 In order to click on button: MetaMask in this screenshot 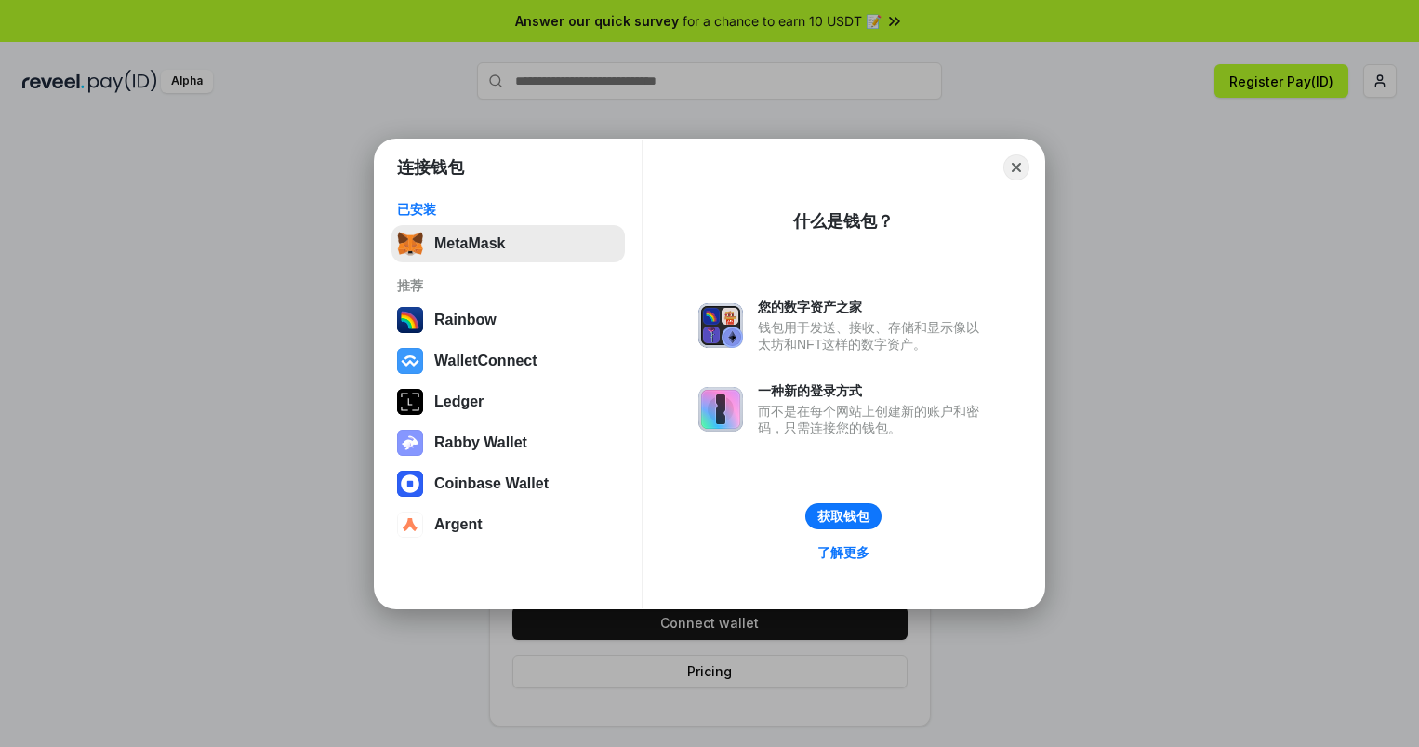, I will do `click(508, 244)`.